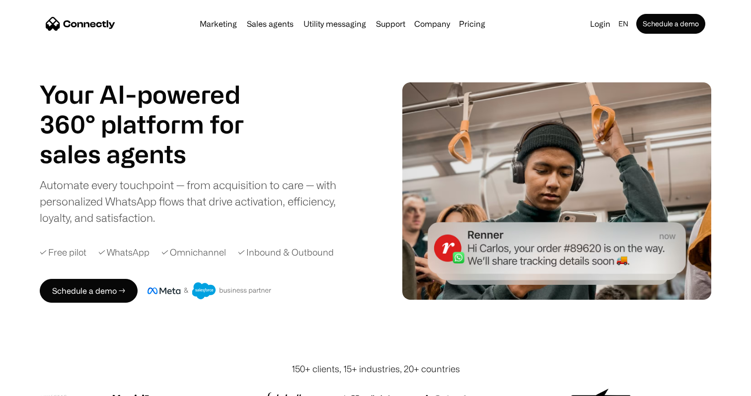 This screenshot has height=396, width=751. What do you see at coordinates (375, 369) in the screenshot?
I see `div: 150+ clients, 15+ industries, 20+ countries` at bounding box center [375, 369].